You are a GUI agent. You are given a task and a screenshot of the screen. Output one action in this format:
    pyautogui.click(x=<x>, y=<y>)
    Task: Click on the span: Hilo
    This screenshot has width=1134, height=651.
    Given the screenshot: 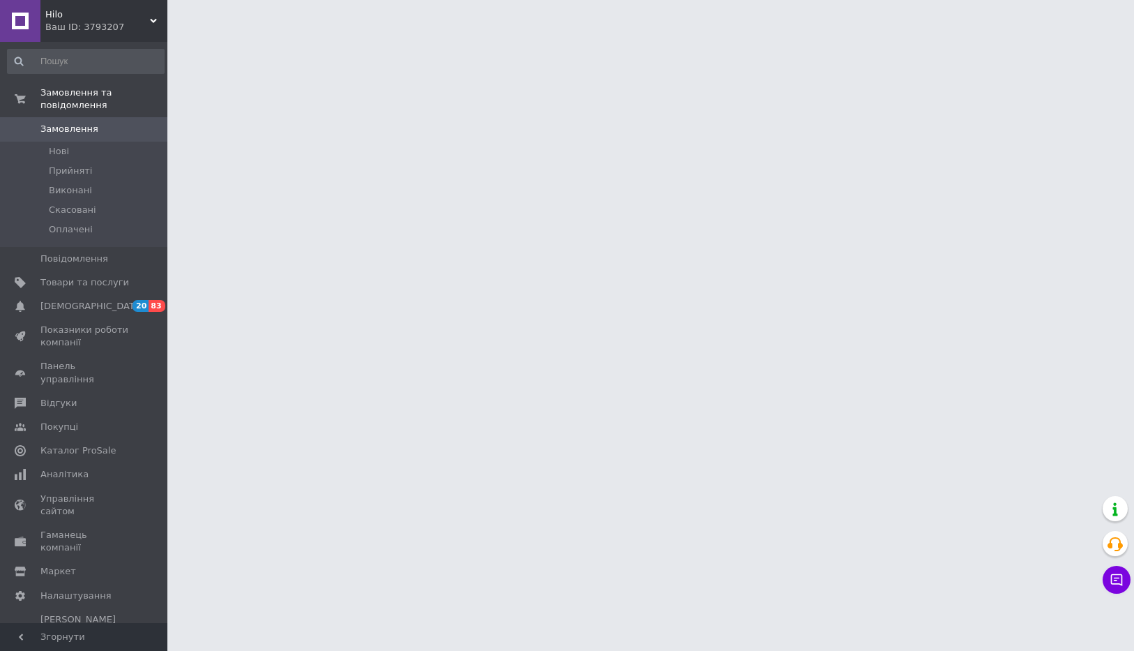 What is the action you would take?
    pyautogui.click(x=98, y=15)
    